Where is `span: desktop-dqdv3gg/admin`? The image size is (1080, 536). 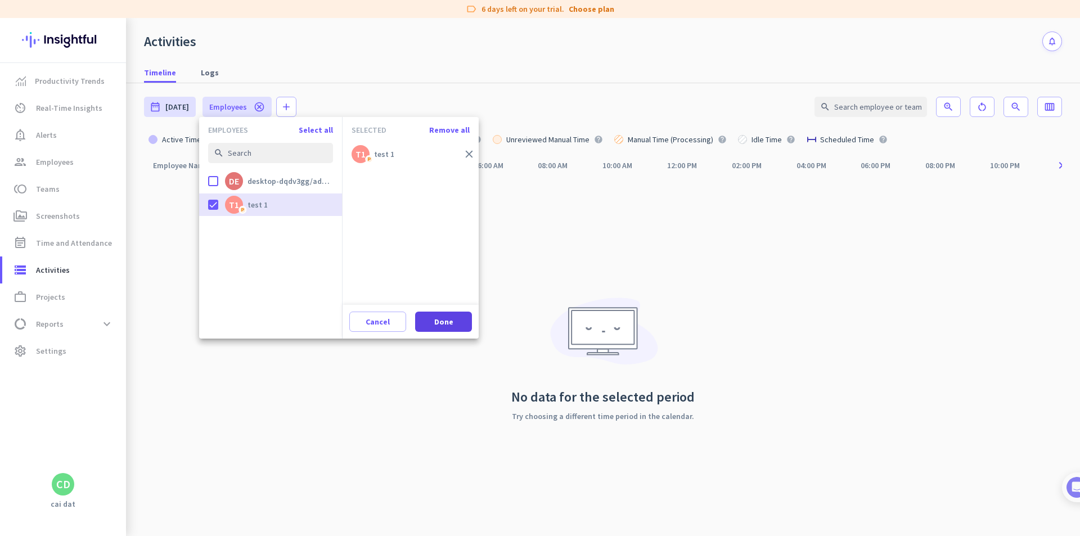
span: desktop-dqdv3gg/admin is located at coordinates (290, 181).